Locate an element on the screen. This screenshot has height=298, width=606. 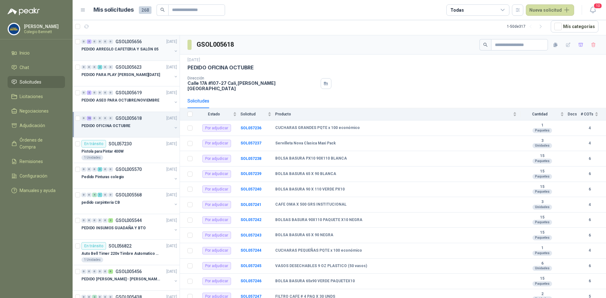
a: Chat is located at coordinates (36, 68).